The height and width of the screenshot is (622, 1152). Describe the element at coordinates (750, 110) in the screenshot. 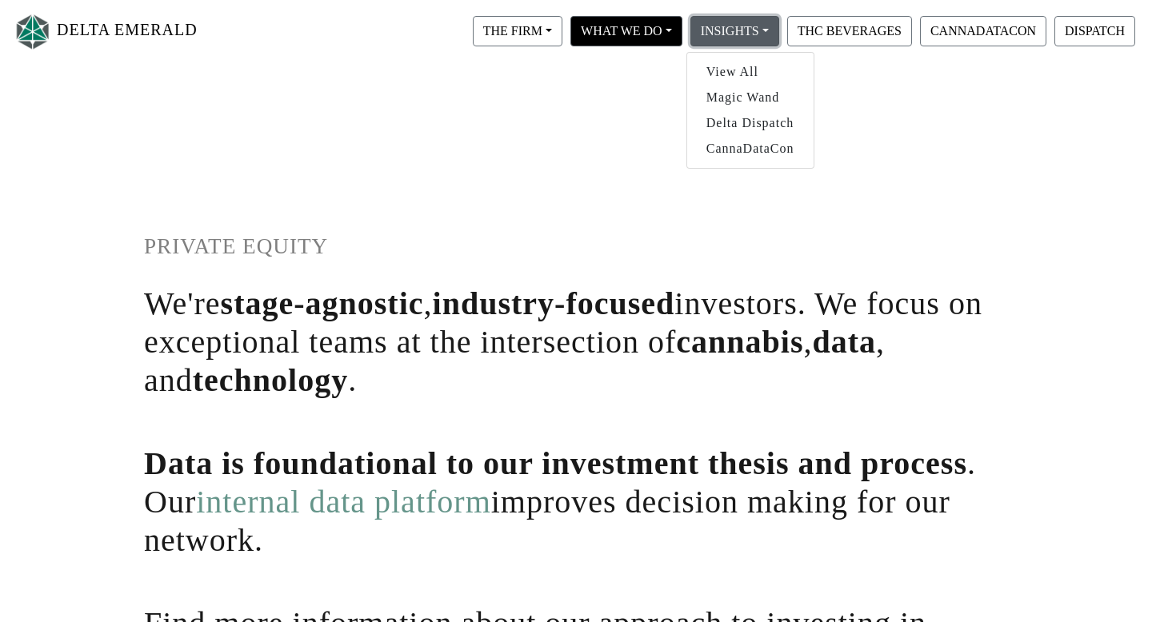

I see `div: THE FIRM` at that location.